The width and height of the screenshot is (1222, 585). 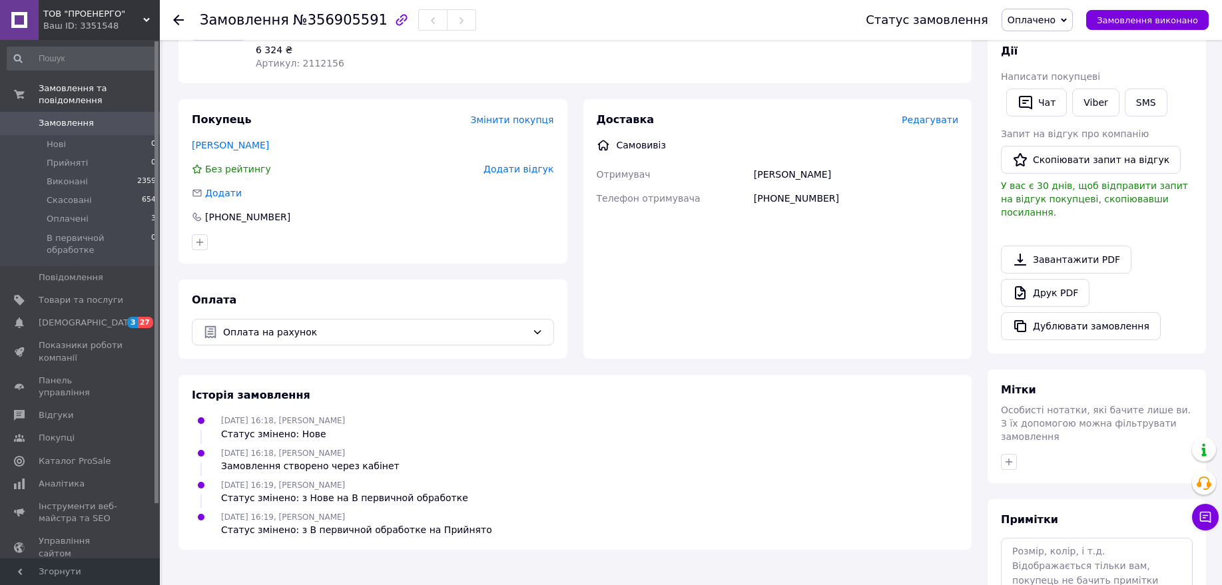 I want to click on input: Пошук, so click(x=82, y=59).